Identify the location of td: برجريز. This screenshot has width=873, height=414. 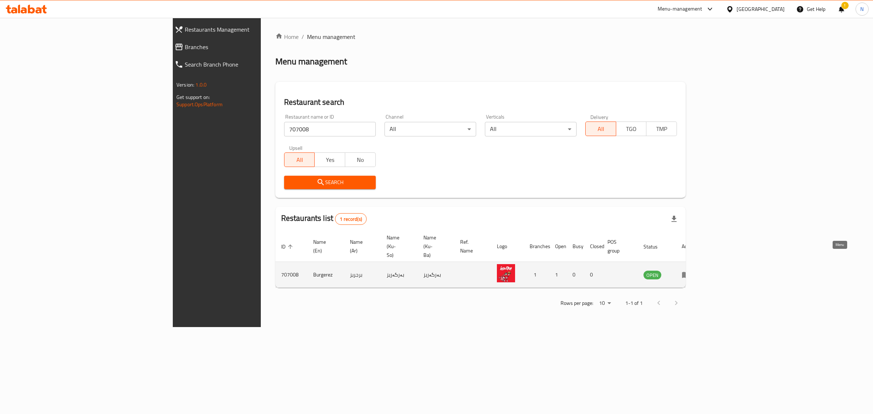
(362, 275).